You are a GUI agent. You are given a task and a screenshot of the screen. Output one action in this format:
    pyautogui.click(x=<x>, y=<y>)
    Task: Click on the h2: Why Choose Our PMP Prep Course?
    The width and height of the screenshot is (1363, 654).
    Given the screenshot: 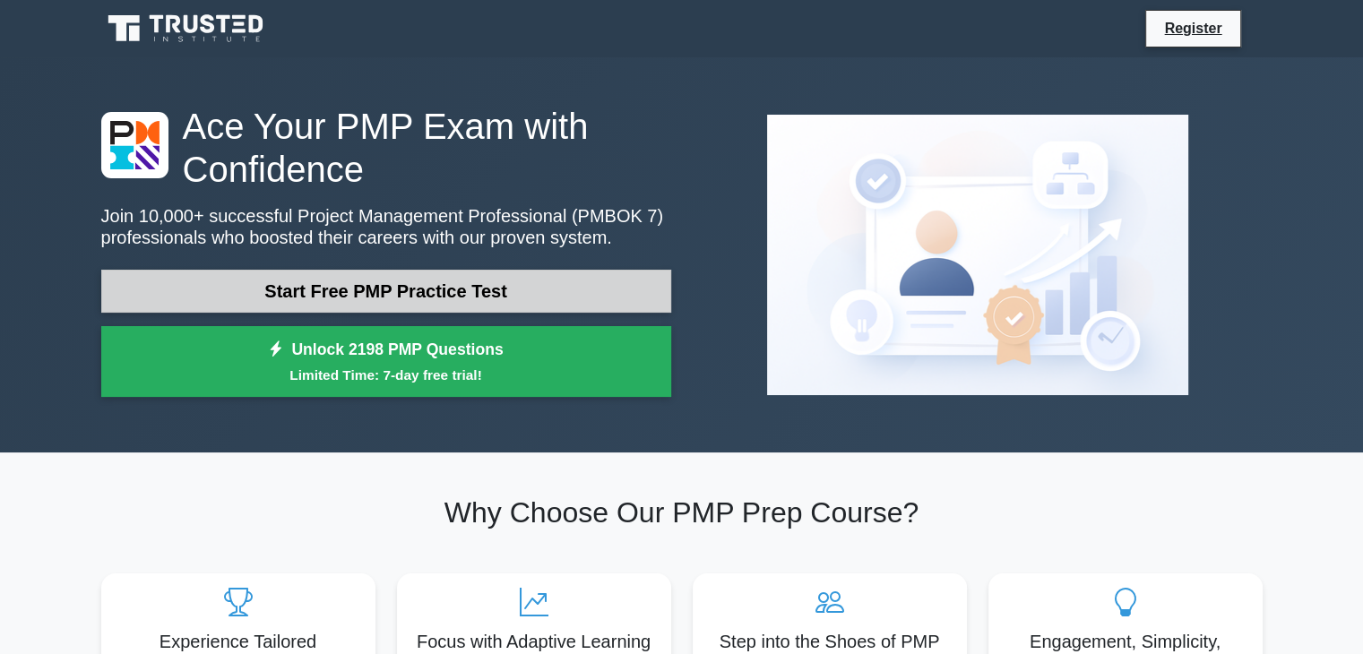 What is the action you would take?
    pyautogui.click(x=682, y=513)
    